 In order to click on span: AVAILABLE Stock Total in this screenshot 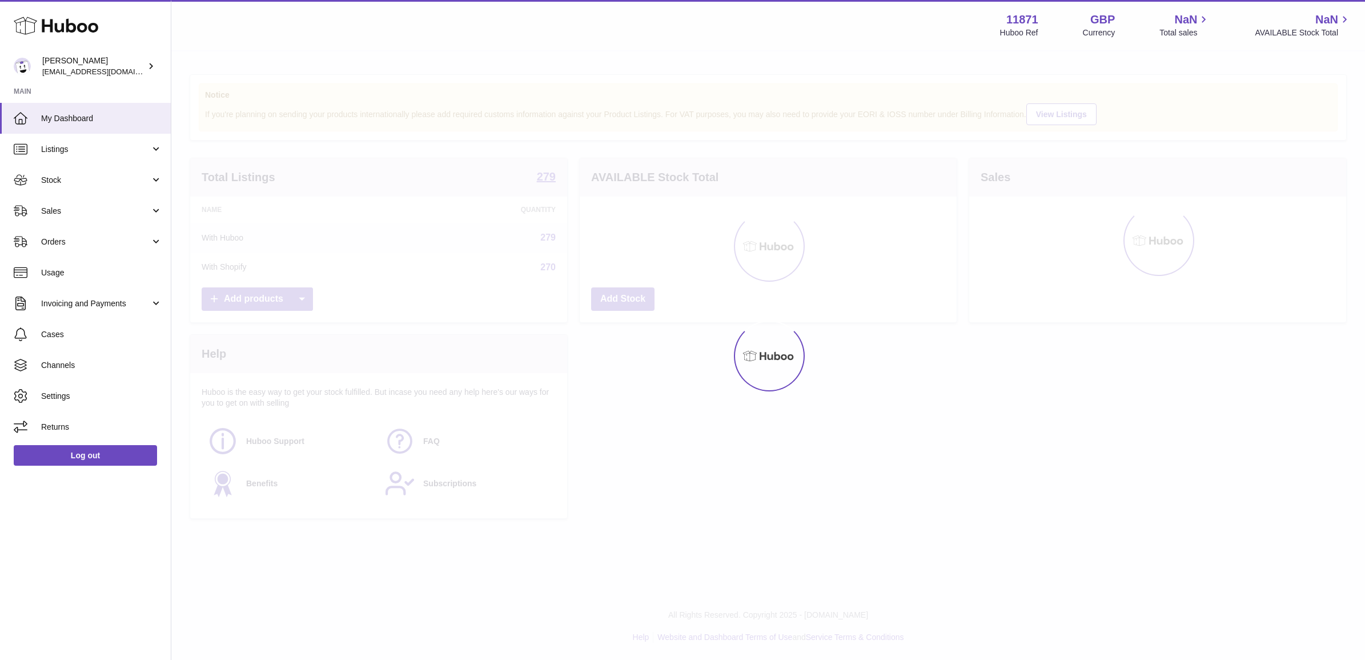, I will do `click(1303, 33)`.